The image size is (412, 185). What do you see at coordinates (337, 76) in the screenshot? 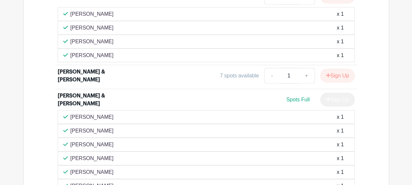
I see `button: Sign Up` at bounding box center [337, 76].